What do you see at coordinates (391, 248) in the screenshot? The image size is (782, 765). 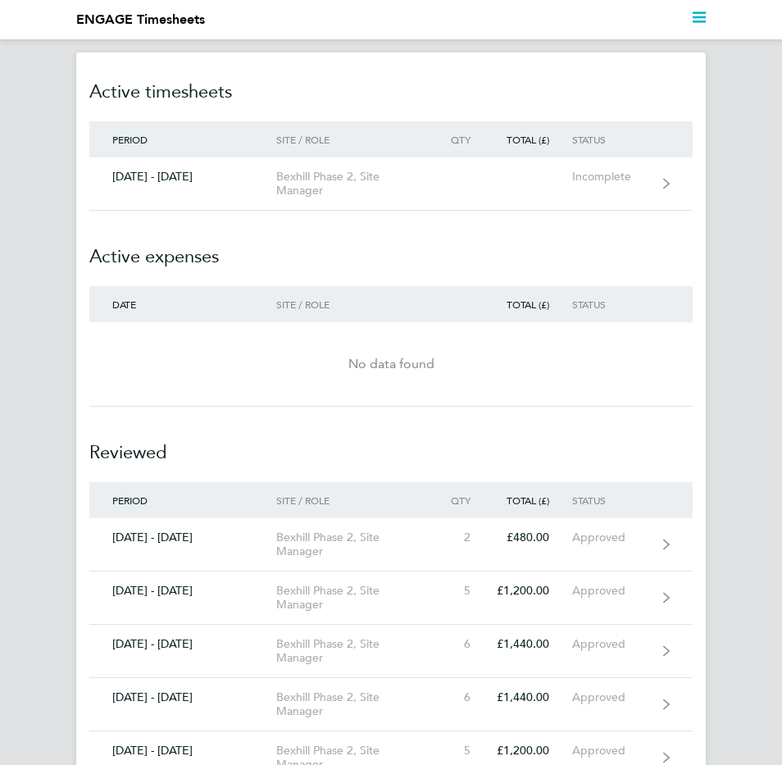 I see `h2: Active expenses` at bounding box center [391, 248].